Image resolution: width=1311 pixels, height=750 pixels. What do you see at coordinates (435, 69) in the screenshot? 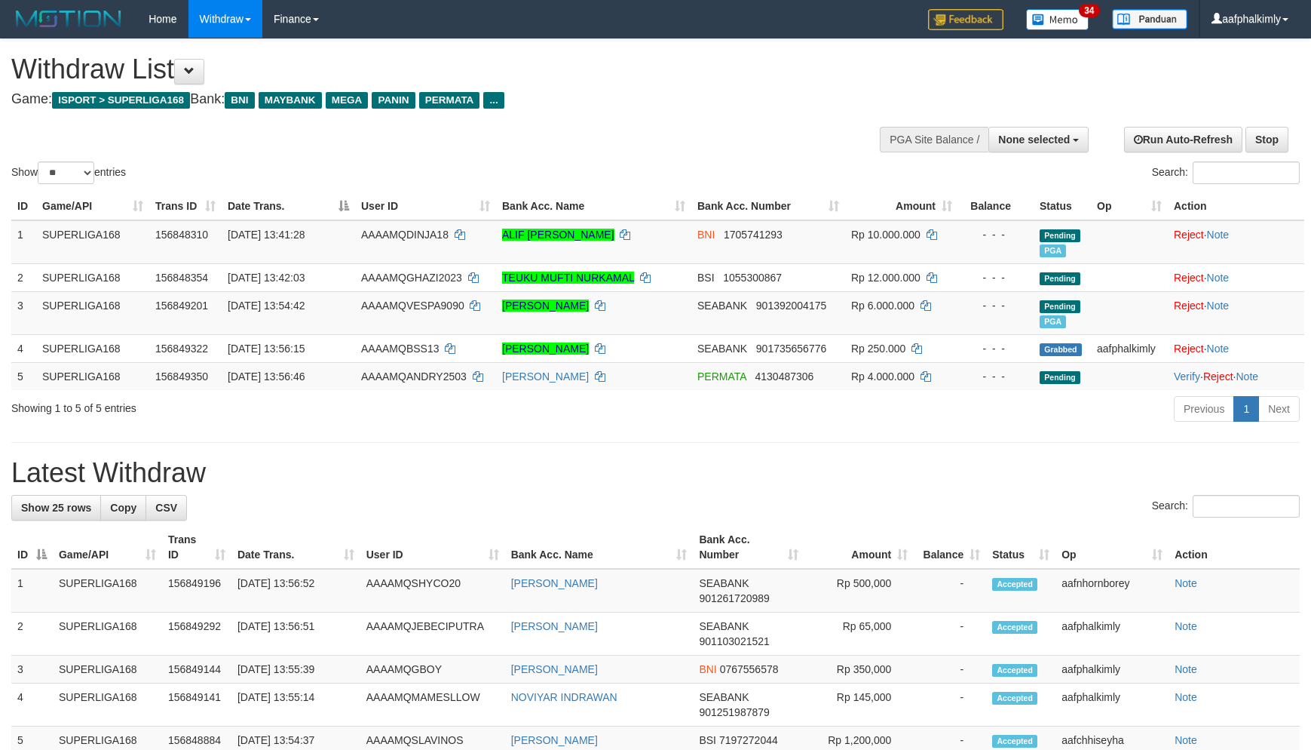
I see `h1: Withdraw List` at bounding box center [435, 69].